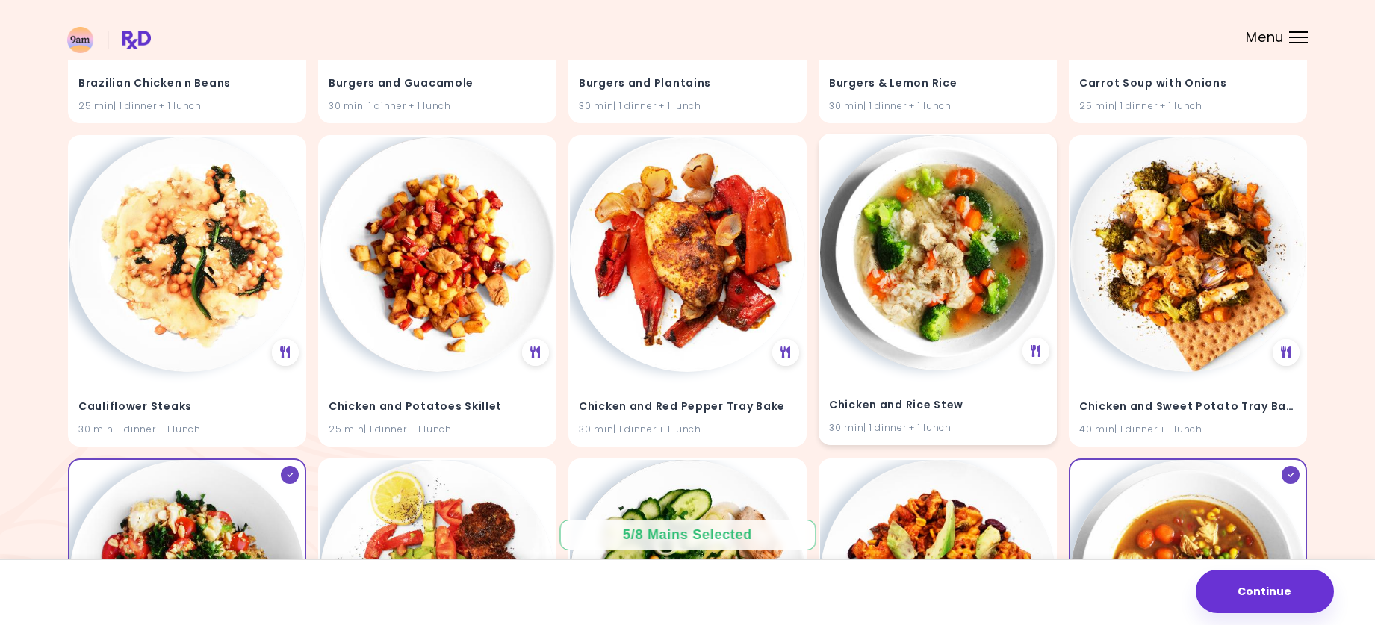 The height and width of the screenshot is (625, 1375). What do you see at coordinates (187, 84) in the screenshot?
I see `h4: Brazilian Chicken n Beans` at bounding box center [187, 84].